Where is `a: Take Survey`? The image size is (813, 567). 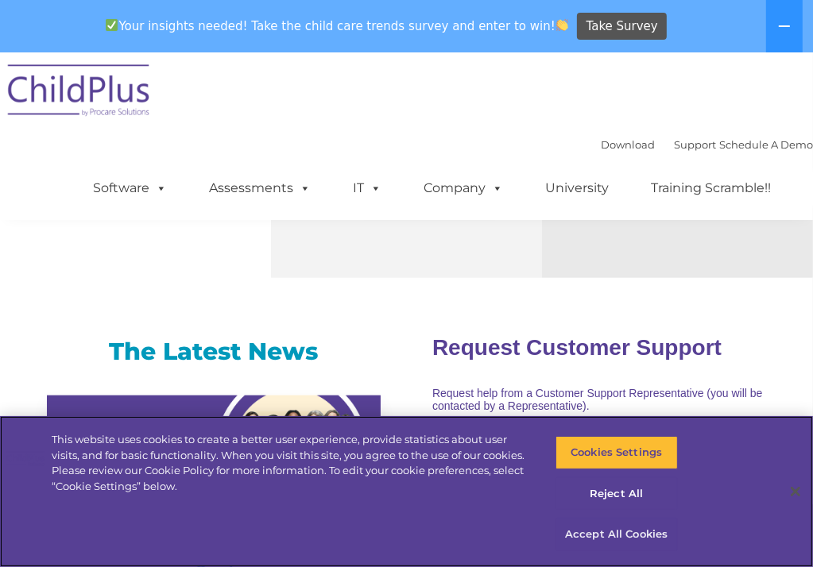 a: Take Survey is located at coordinates (621, 26).